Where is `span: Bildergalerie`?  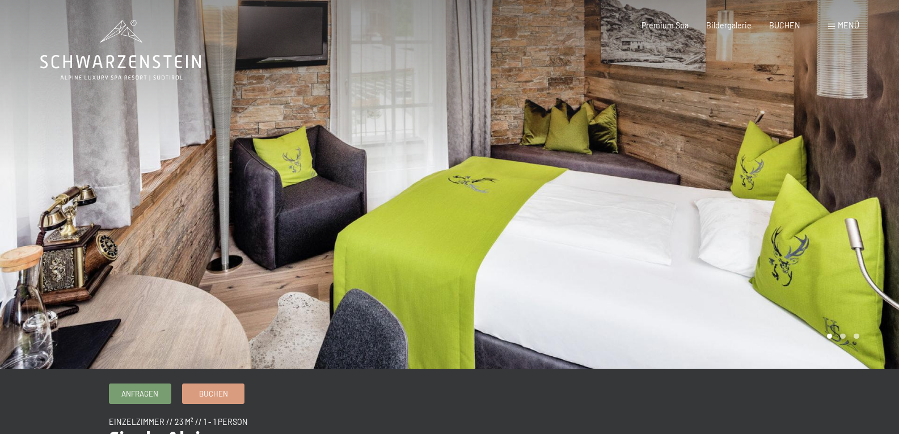
span: Bildergalerie is located at coordinates (729, 25).